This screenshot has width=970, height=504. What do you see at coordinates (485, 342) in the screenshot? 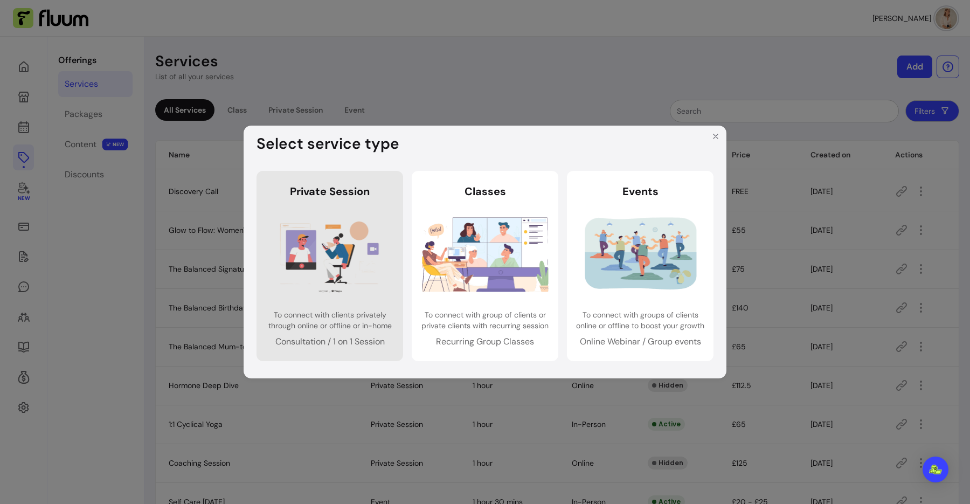
I see `p: Recurring Group Classes` at bounding box center [485, 342].